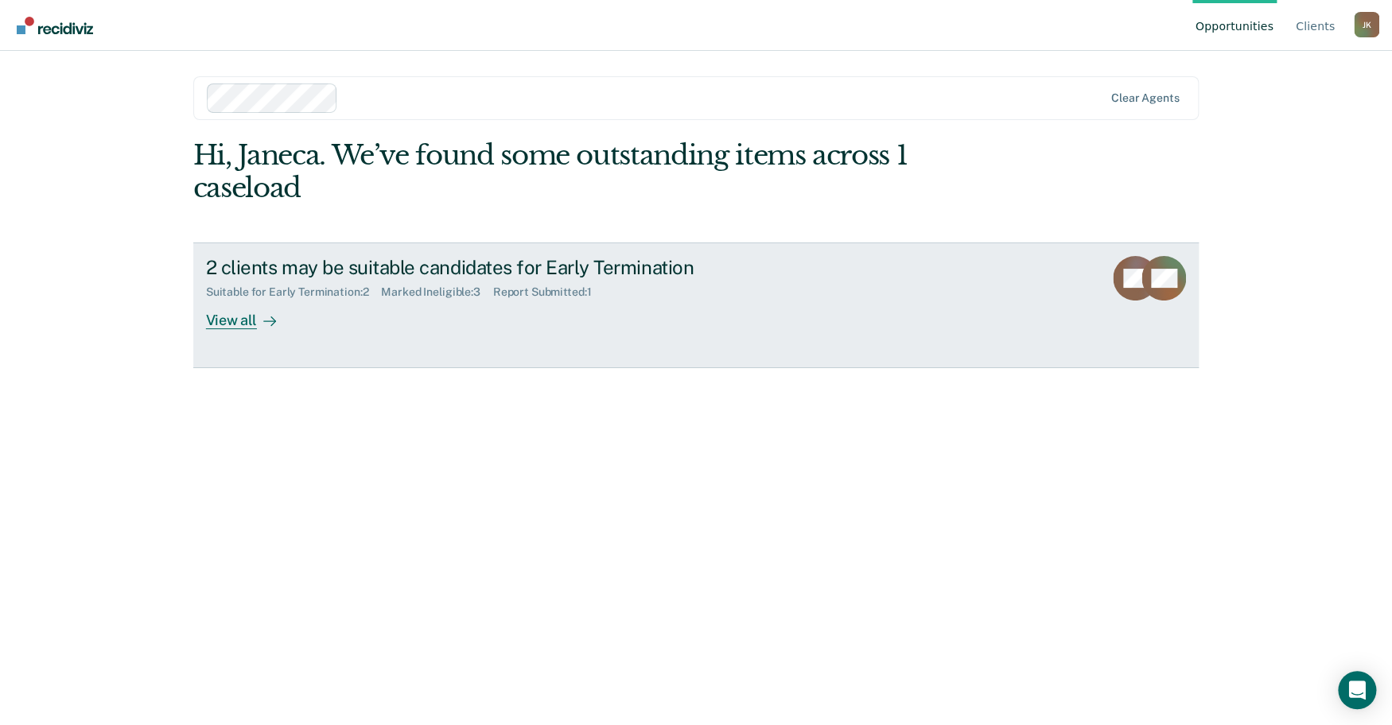 The width and height of the screenshot is (1392, 725). I want to click on img: Recidiviz, so click(55, 25).